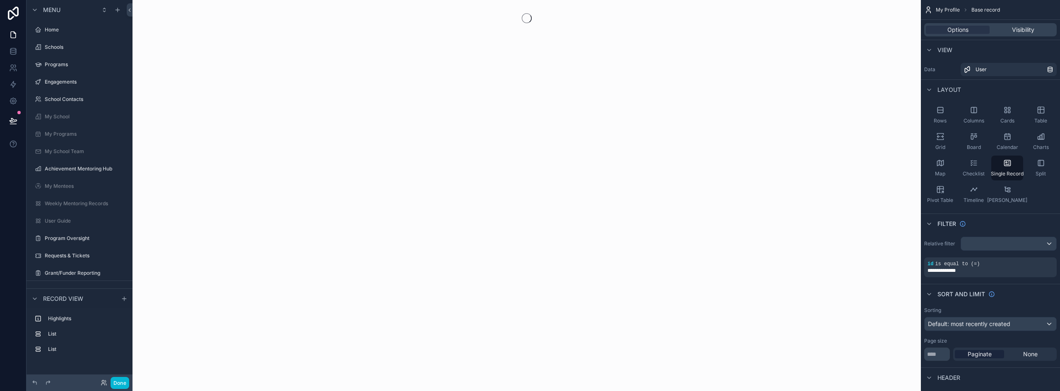 The height and width of the screenshot is (391, 1060). Describe the element at coordinates (1007, 147) in the screenshot. I see `span: Calendar` at that location.